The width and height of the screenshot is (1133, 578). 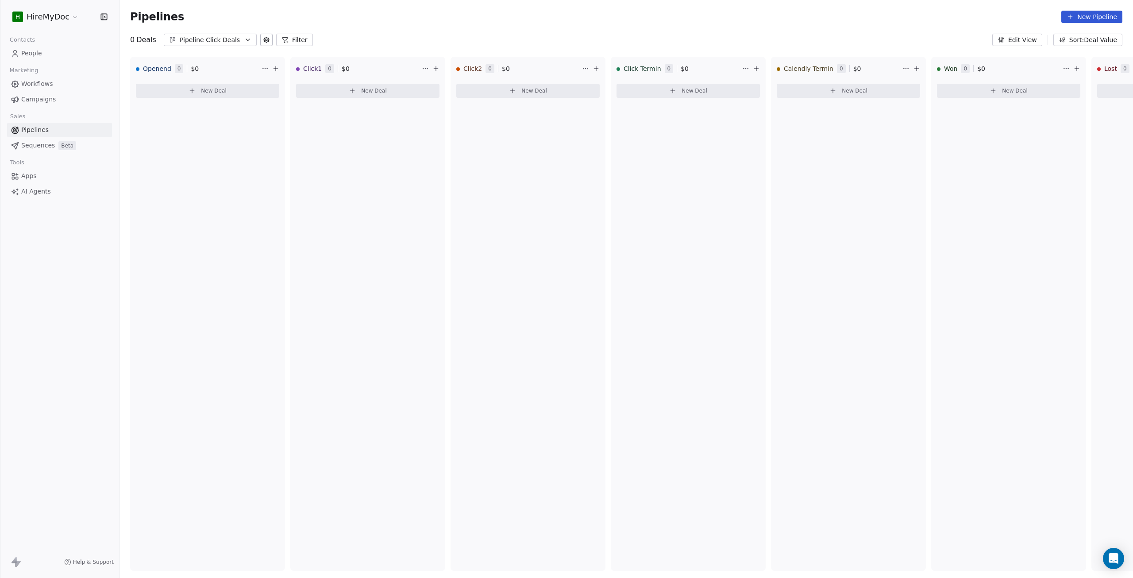 I want to click on div: Click10$0, so click(x=358, y=69).